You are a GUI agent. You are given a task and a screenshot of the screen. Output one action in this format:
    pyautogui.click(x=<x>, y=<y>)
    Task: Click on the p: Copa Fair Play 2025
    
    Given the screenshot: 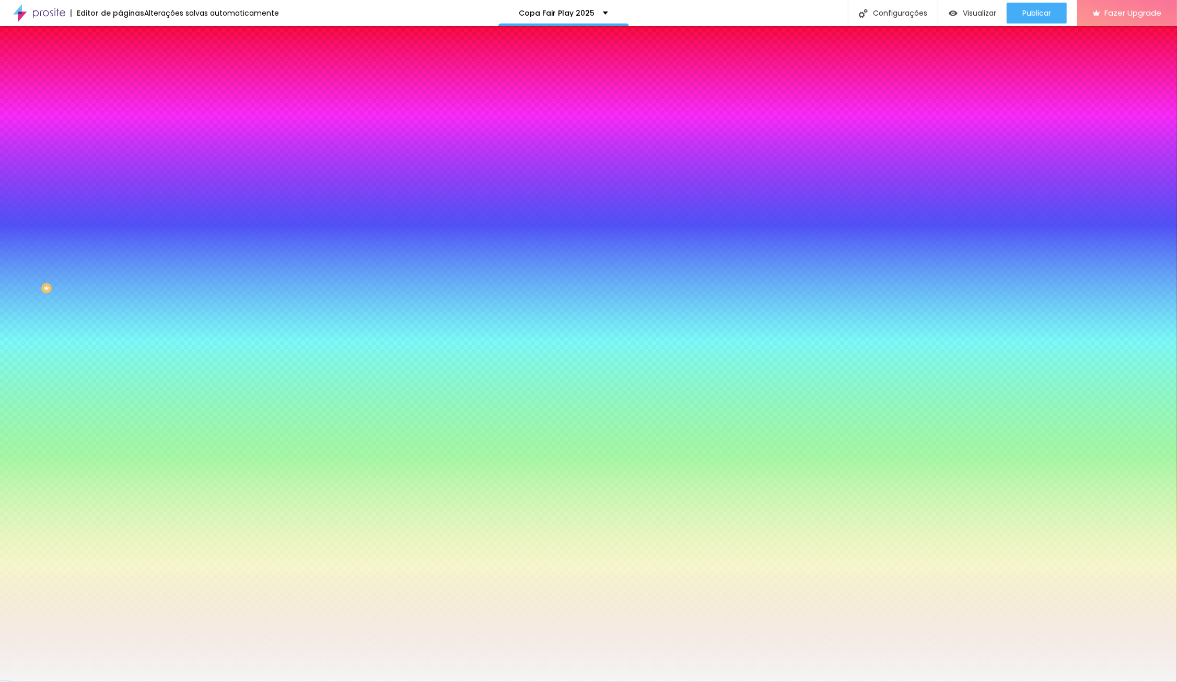 What is the action you would take?
    pyautogui.click(x=557, y=13)
    